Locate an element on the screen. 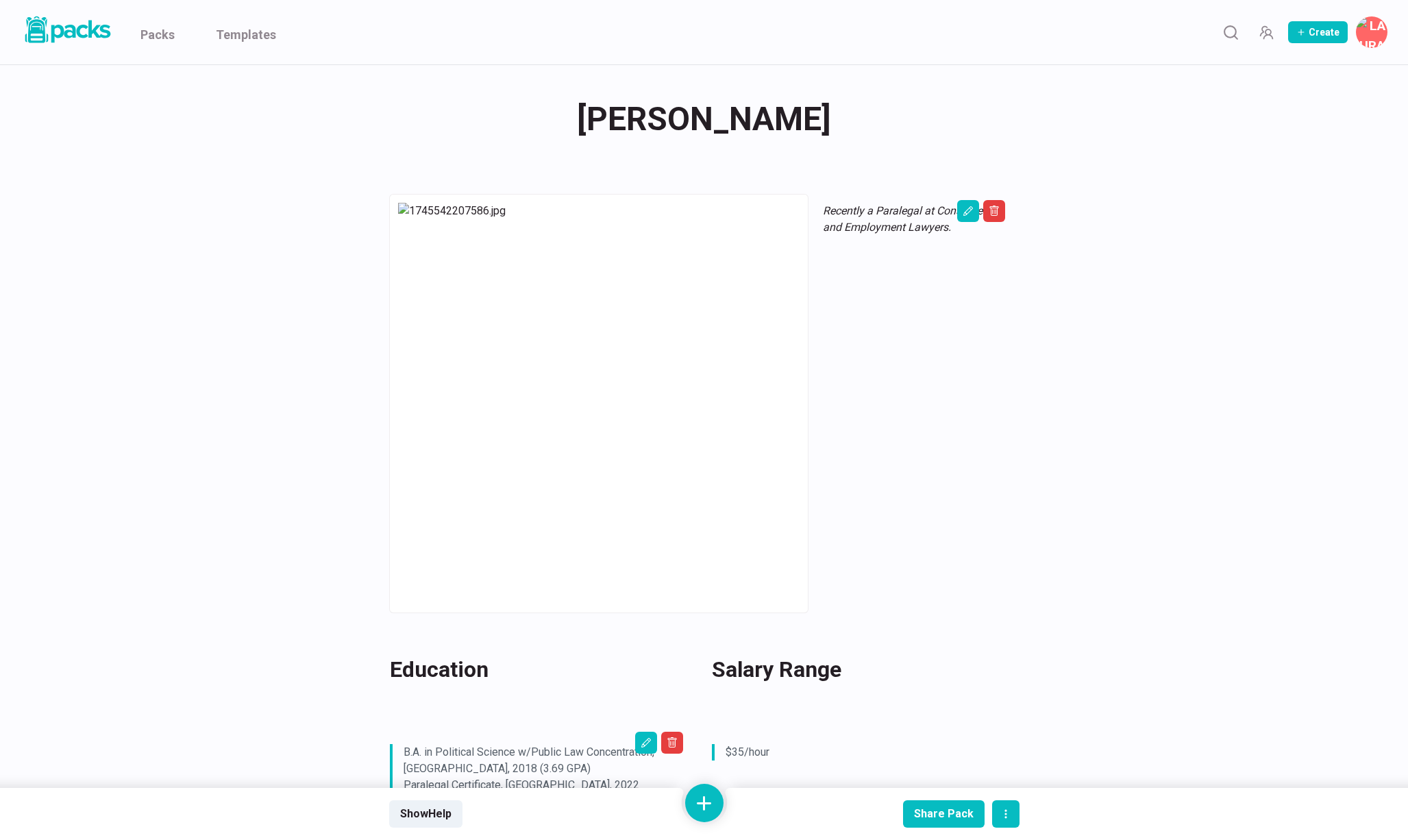 The image size is (1408, 840). img: Packs logo is located at coordinates (66, 29).